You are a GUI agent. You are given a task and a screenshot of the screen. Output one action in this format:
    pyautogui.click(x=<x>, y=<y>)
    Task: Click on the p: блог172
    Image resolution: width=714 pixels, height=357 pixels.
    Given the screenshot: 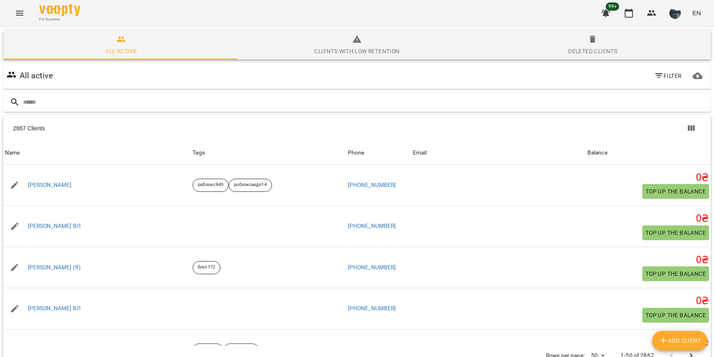 What is the action you would take?
    pyautogui.click(x=206, y=267)
    